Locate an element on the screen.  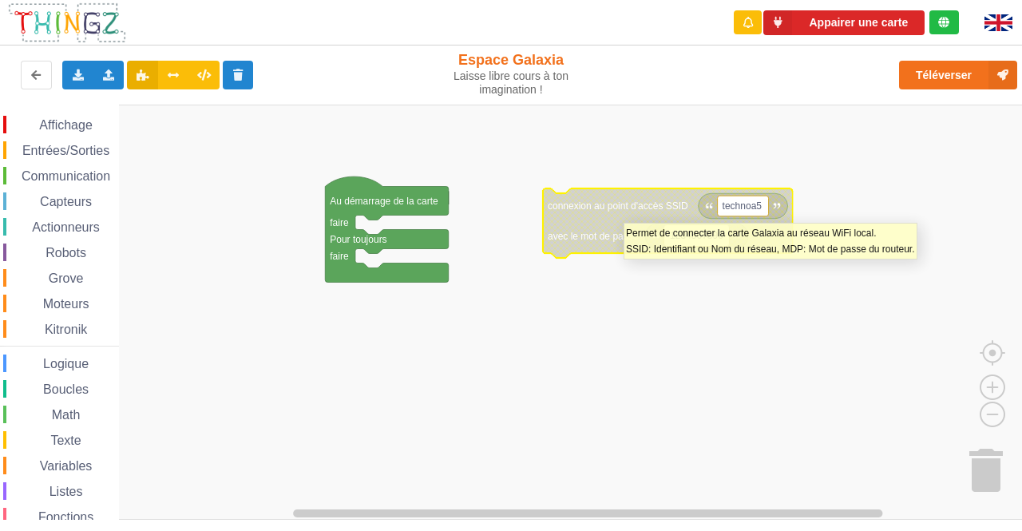
div: Permet de connecter la carte Galaxia au réseau WiFi local. is located at coordinates (771, 233).